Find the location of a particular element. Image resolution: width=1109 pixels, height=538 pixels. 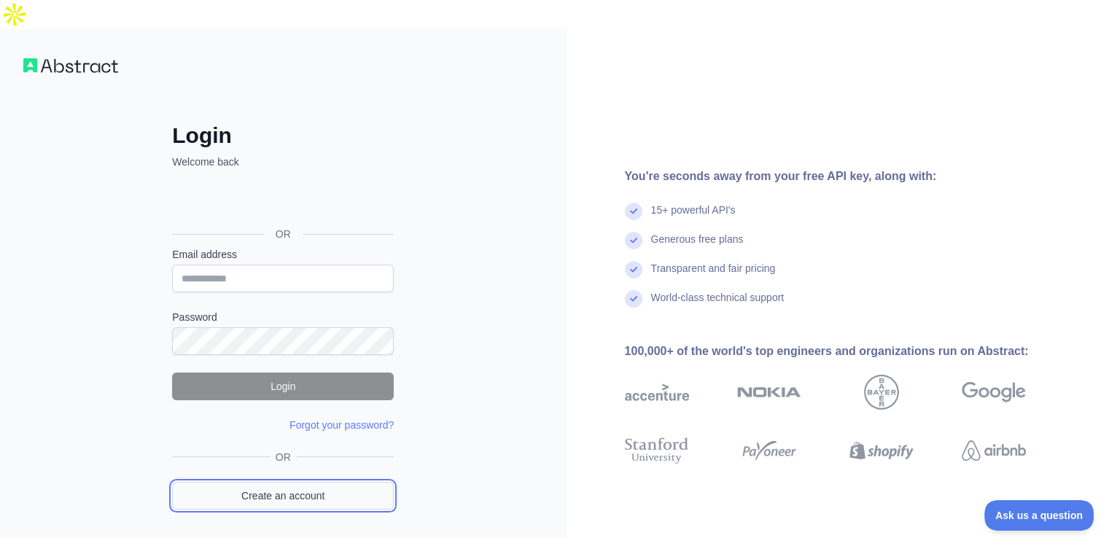

div: 15+ powerful API's is located at coordinates (693, 217).